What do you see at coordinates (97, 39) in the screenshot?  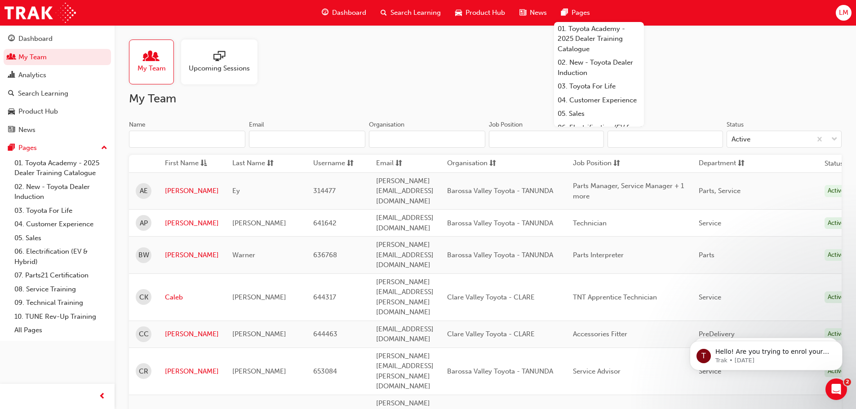 I see `p: Message from Trak, sent 18w ago` at bounding box center [97, 39].